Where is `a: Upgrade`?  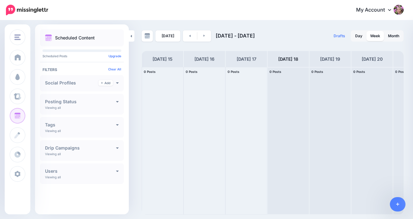
a: Upgrade is located at coordinates (115, 56).